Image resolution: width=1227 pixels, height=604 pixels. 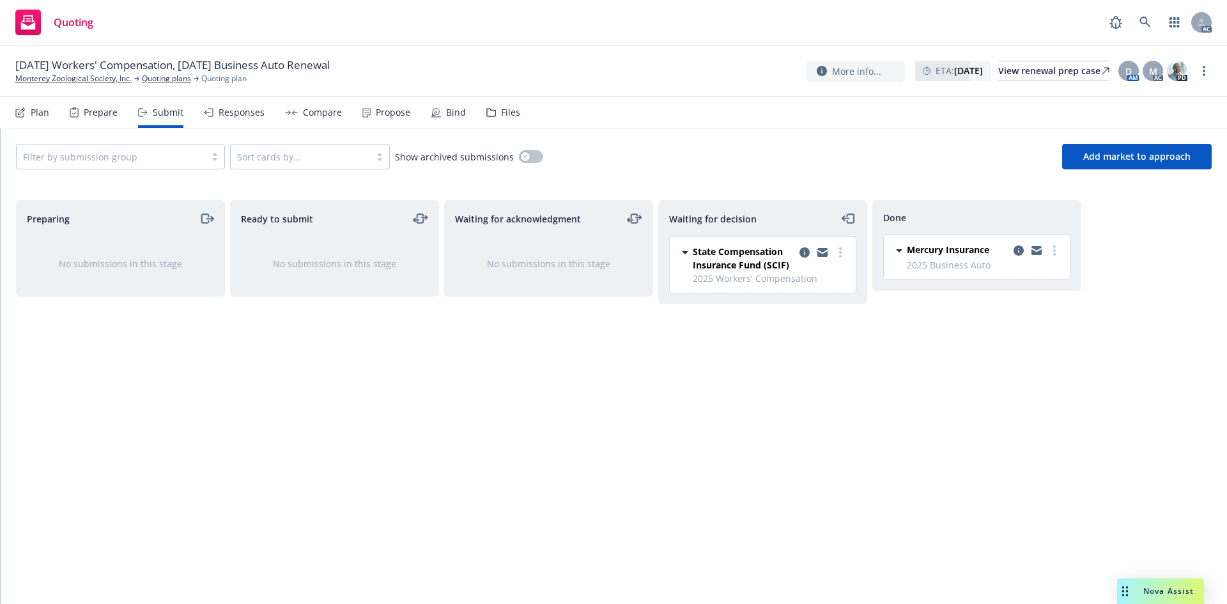 I want to click on span: Nova Assist, so click(x=1168, y=591).